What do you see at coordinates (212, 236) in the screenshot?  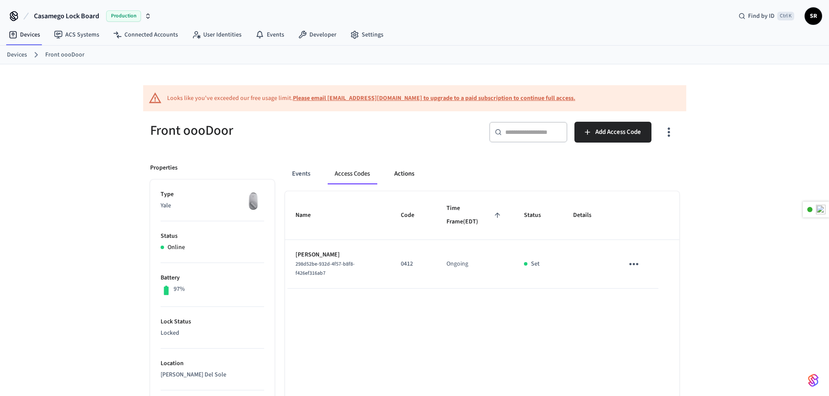 I see `p: Status` at bounding box center [212, 236].